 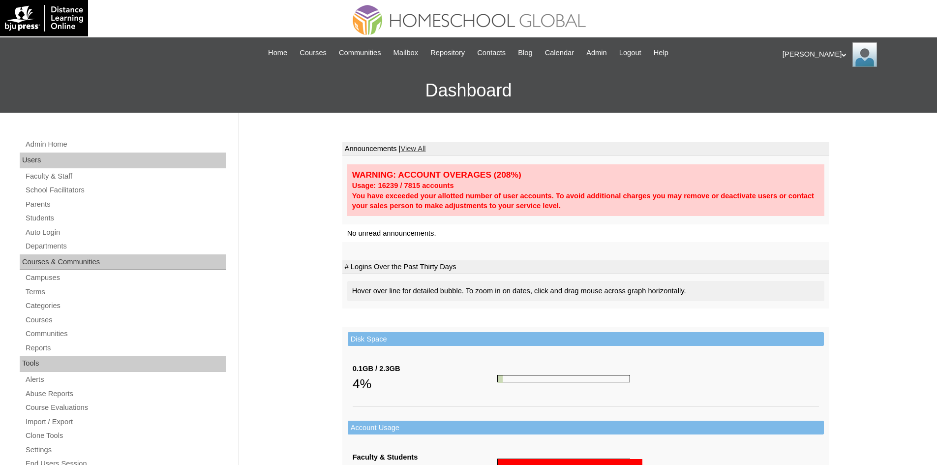 I want to click on div: WARNING: ACCOUNT OVERAGES (208%), so click(x=586, y=175).